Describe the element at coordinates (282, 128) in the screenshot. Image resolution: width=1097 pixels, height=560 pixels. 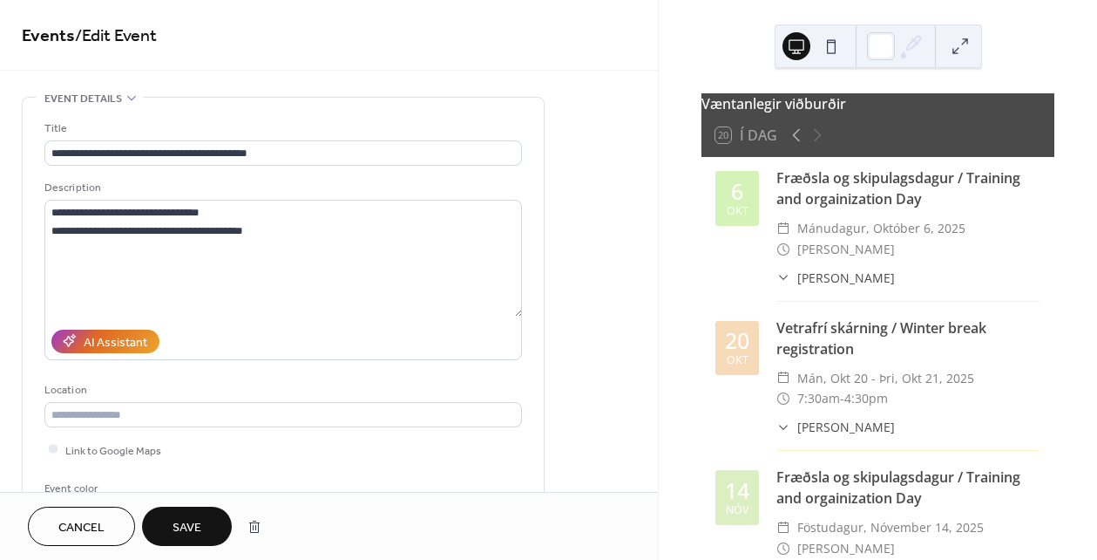
I see `div: Title` at that location.